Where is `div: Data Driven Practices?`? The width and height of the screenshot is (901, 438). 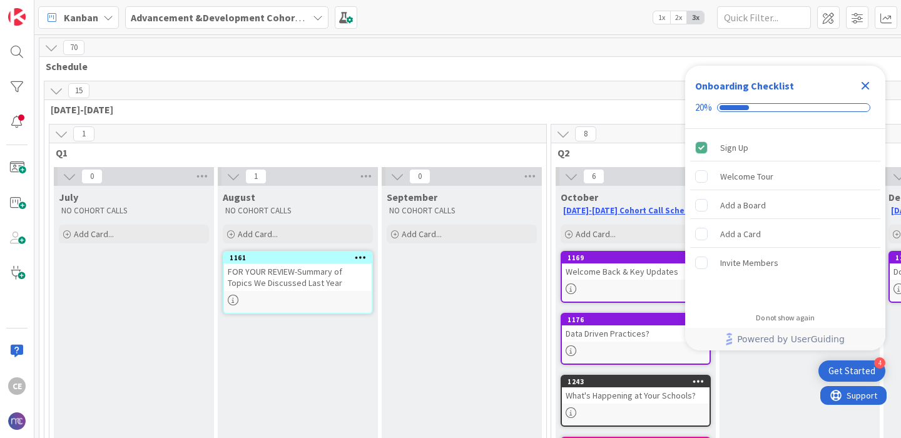
div: Data Driven Practices? is located at coordinates (636, 334).